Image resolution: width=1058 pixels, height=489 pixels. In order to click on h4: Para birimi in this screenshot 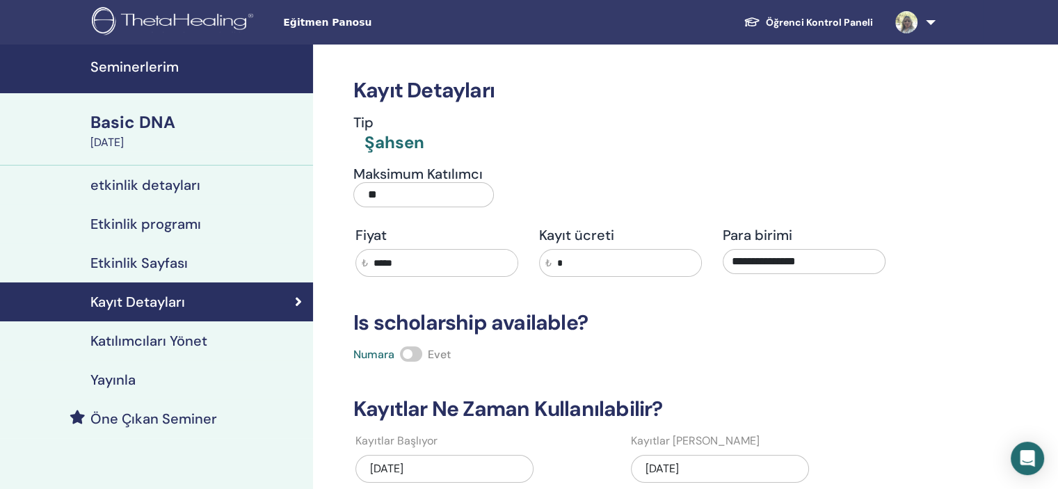, I will do `click(804, 235)`.